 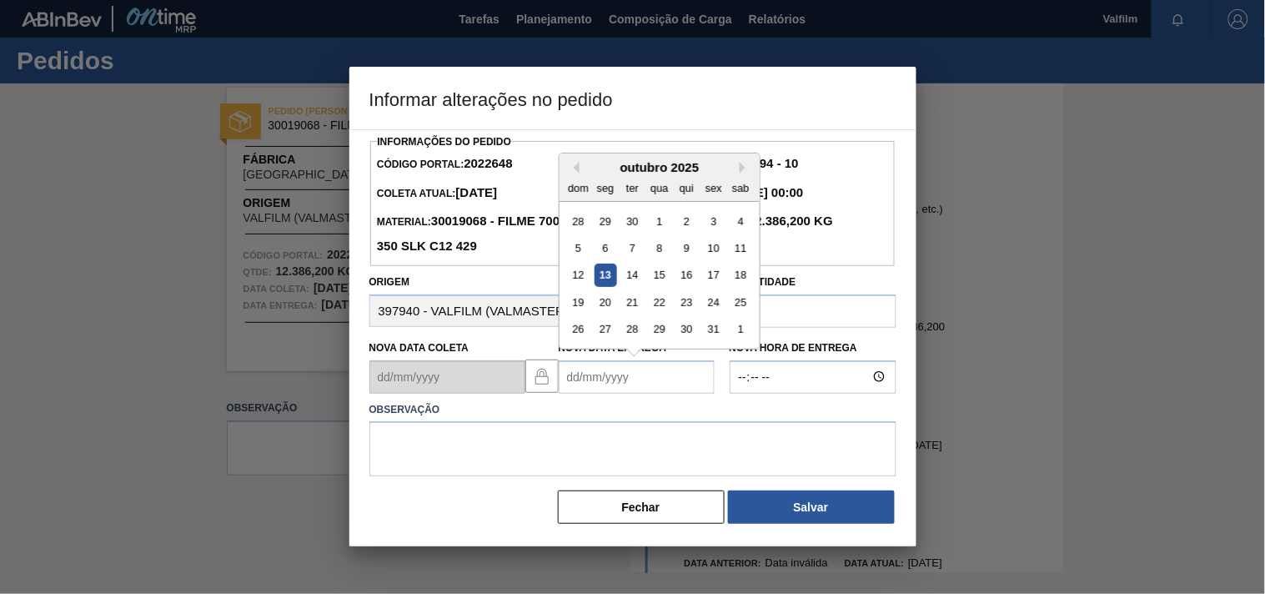 What do you see at coordinates (613, 348) in the screenshot?
I see `label: Nova Data Entrega` at bounding box center [613, 348].